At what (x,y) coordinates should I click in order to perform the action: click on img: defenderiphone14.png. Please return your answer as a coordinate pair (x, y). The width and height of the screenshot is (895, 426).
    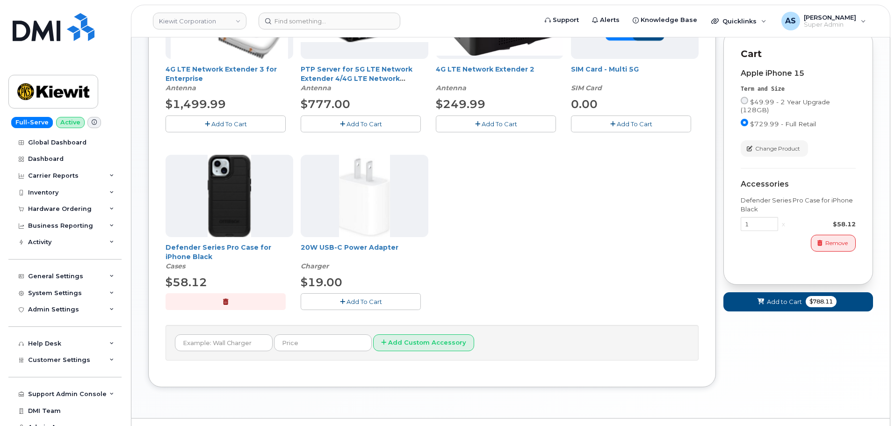
    Looking at the image, I should click on (230, 196).